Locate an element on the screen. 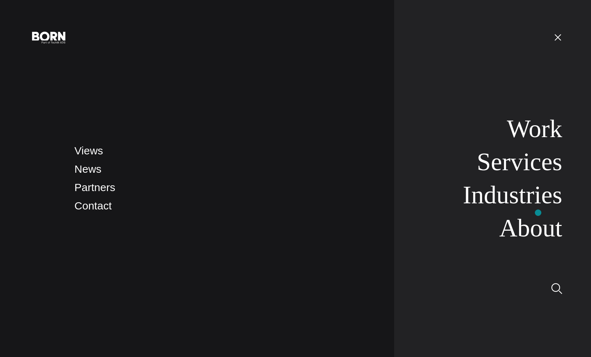 The width and height of the screenshot is (591, 357). a: Industries is located at coordinates (513, 195).